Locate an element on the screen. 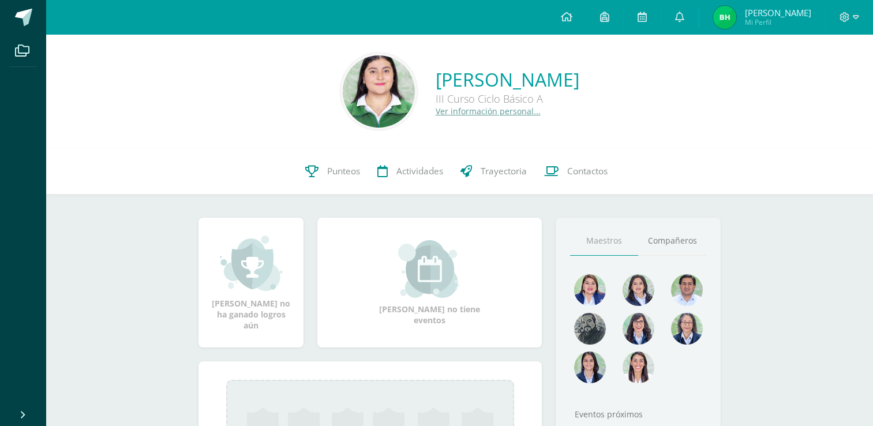 The height and width of the screenshot is (426, 873). span: Trayectoria is located at coordinates (504, 171).